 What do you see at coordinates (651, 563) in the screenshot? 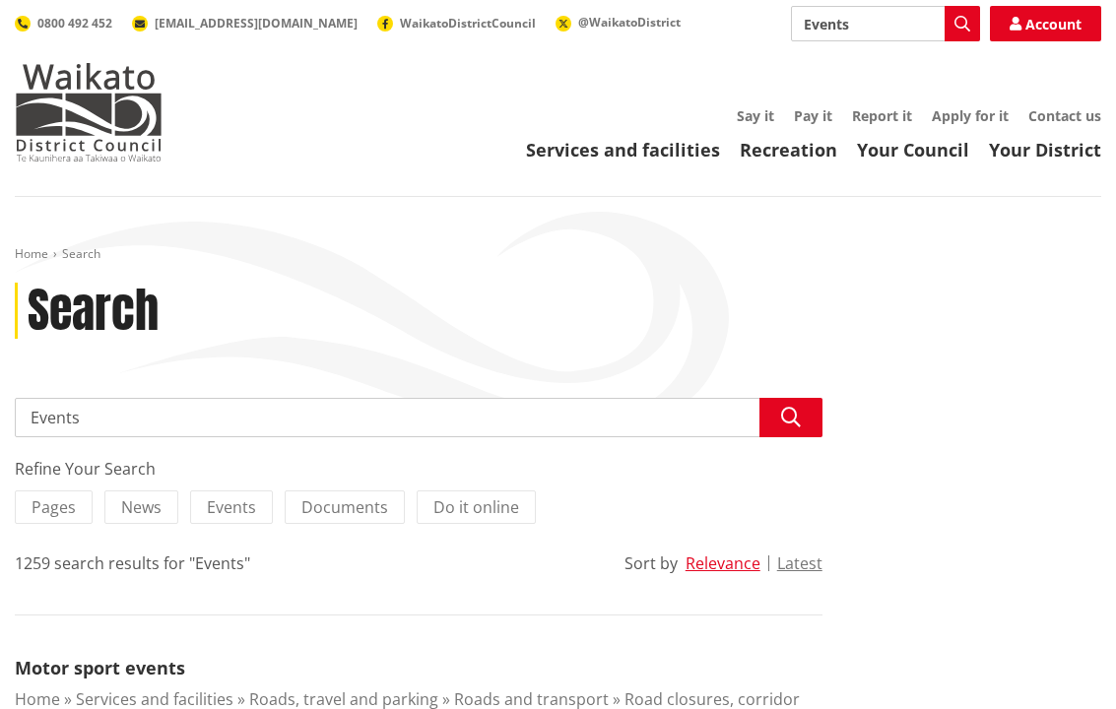
I see `div: Sort by` at bounding box center [651, 563].